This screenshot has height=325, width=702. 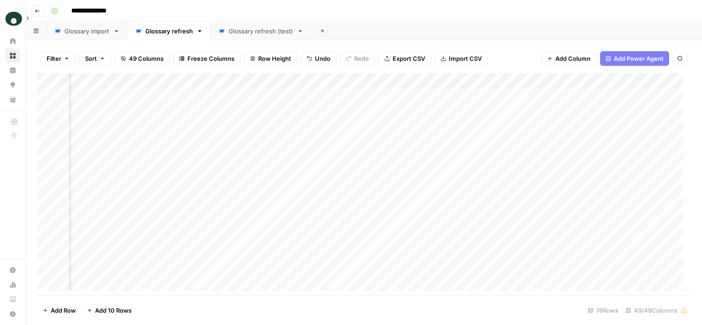 I want to click on a: Usage, so click(x=13, y=285).